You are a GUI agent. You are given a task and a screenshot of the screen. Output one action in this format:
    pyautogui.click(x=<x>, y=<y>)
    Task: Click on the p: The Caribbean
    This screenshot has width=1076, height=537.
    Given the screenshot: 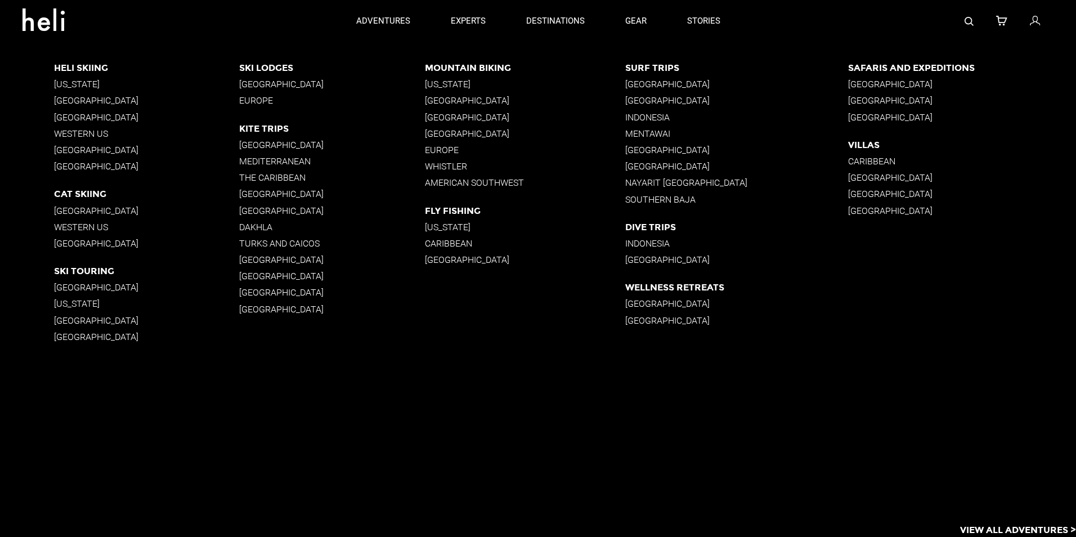 What is the action you would take?
    pyautogui.click(x=332, y=177)
    